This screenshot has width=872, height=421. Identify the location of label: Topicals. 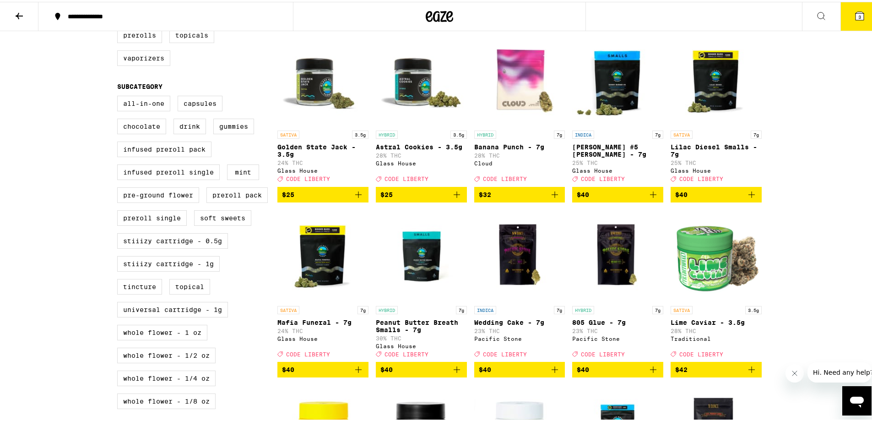
(192, 33).